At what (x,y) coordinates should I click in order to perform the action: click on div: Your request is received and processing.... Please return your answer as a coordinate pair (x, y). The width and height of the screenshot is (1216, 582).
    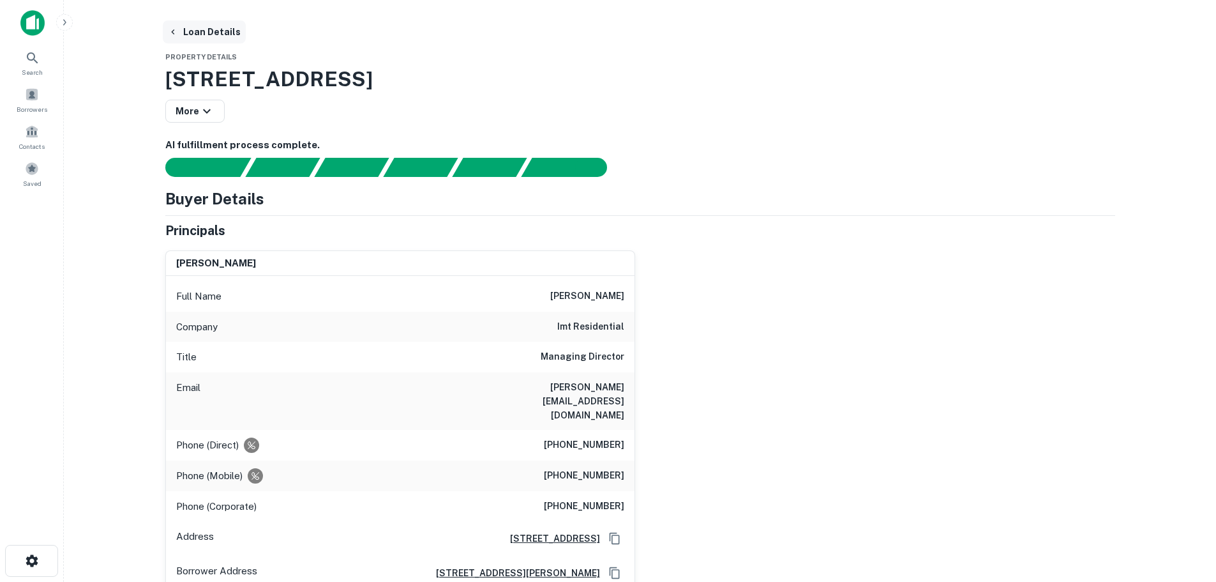
    Looking at the image, I should click on (282, 167).